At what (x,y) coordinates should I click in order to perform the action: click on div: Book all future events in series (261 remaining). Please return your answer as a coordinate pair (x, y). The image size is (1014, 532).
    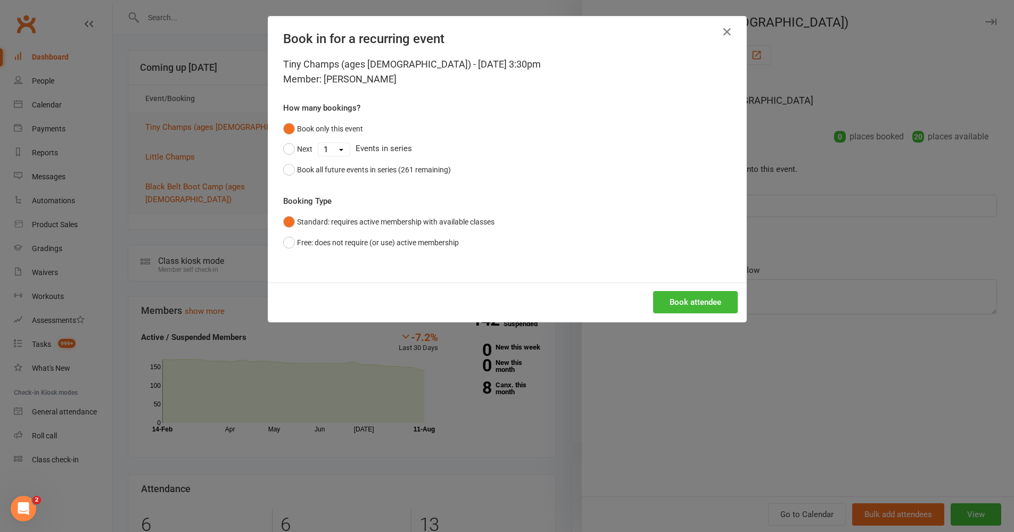
    Looking at the image, I should click on (374, 170).